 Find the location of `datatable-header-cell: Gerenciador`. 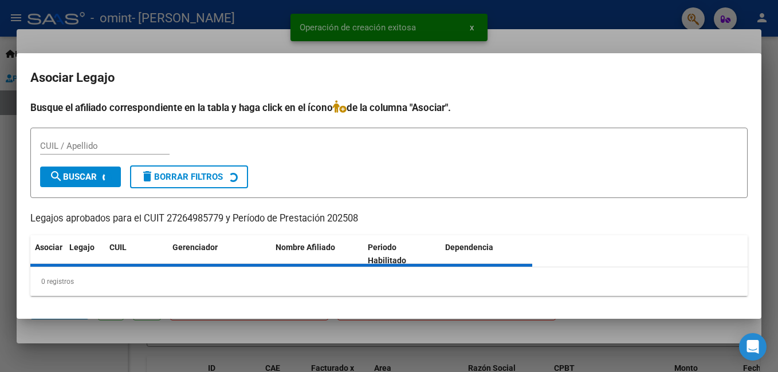

datatable-header-cell: Gerenciador is located at coordinates (219, 254).